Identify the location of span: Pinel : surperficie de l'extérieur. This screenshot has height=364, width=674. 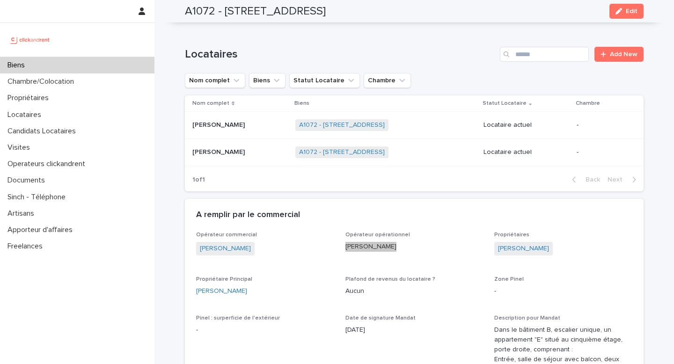
(238, 318).